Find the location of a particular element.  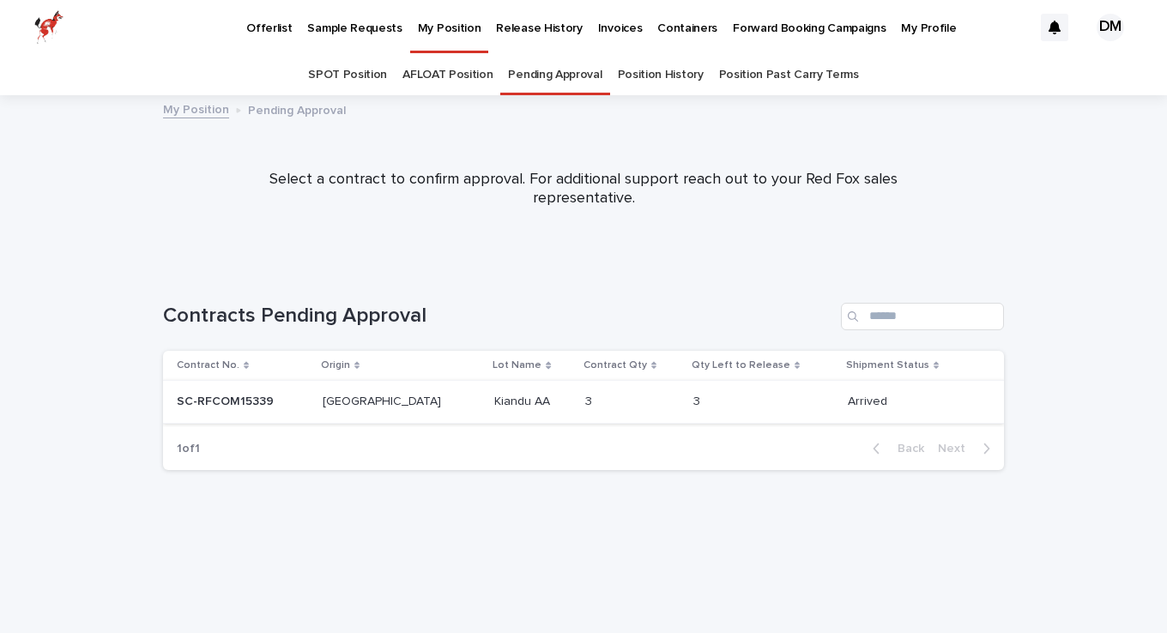

img: zttTXibQQrCfv9chImQE is located at coordinates (49, 27).